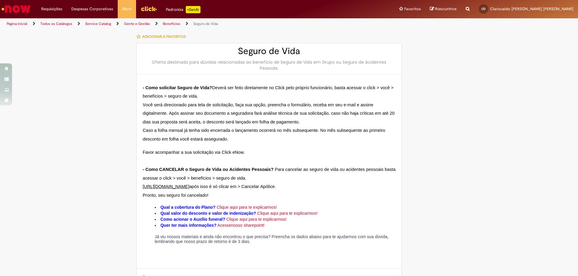 The width and height of the screenshot is (578, 276). I want to click on strong: Qual valor do desconto e valor de indenização?, so click(208, 214).